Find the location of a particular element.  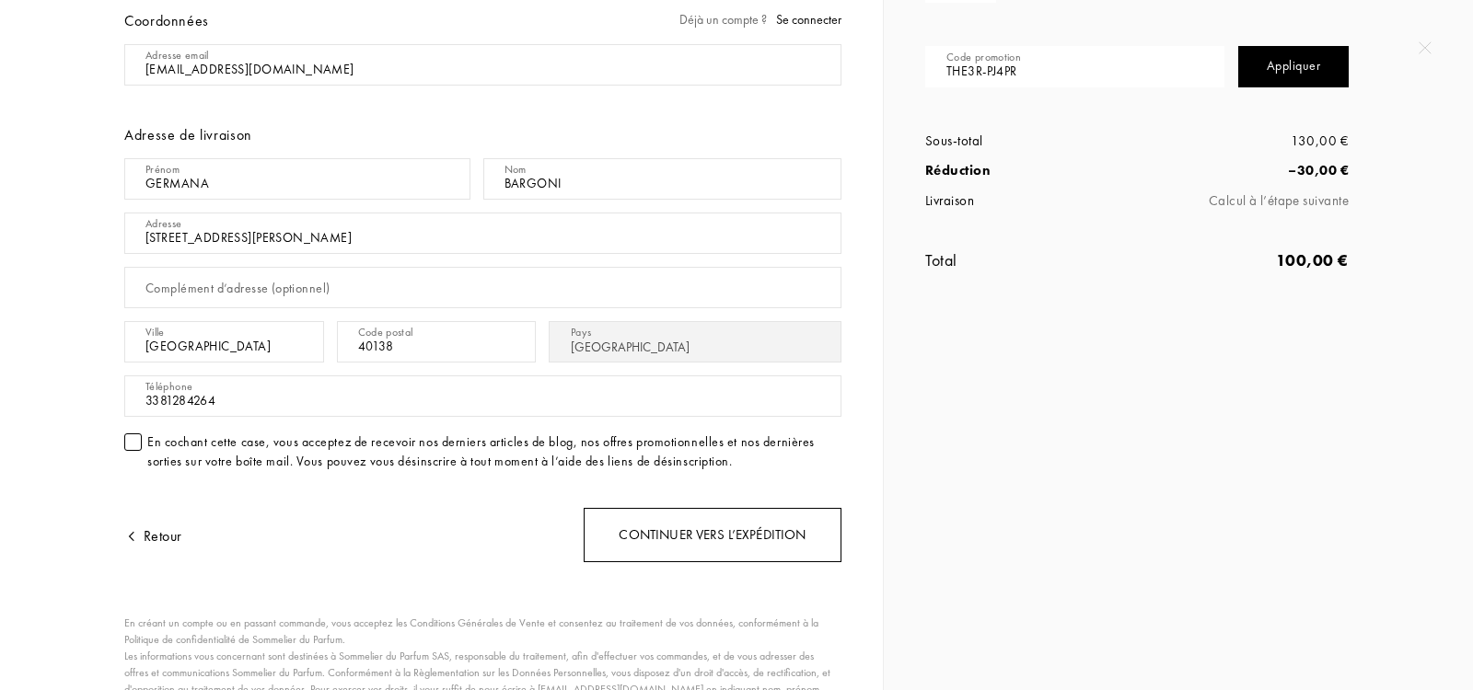

div: Appliquer is located at coordinates (1293, 66).